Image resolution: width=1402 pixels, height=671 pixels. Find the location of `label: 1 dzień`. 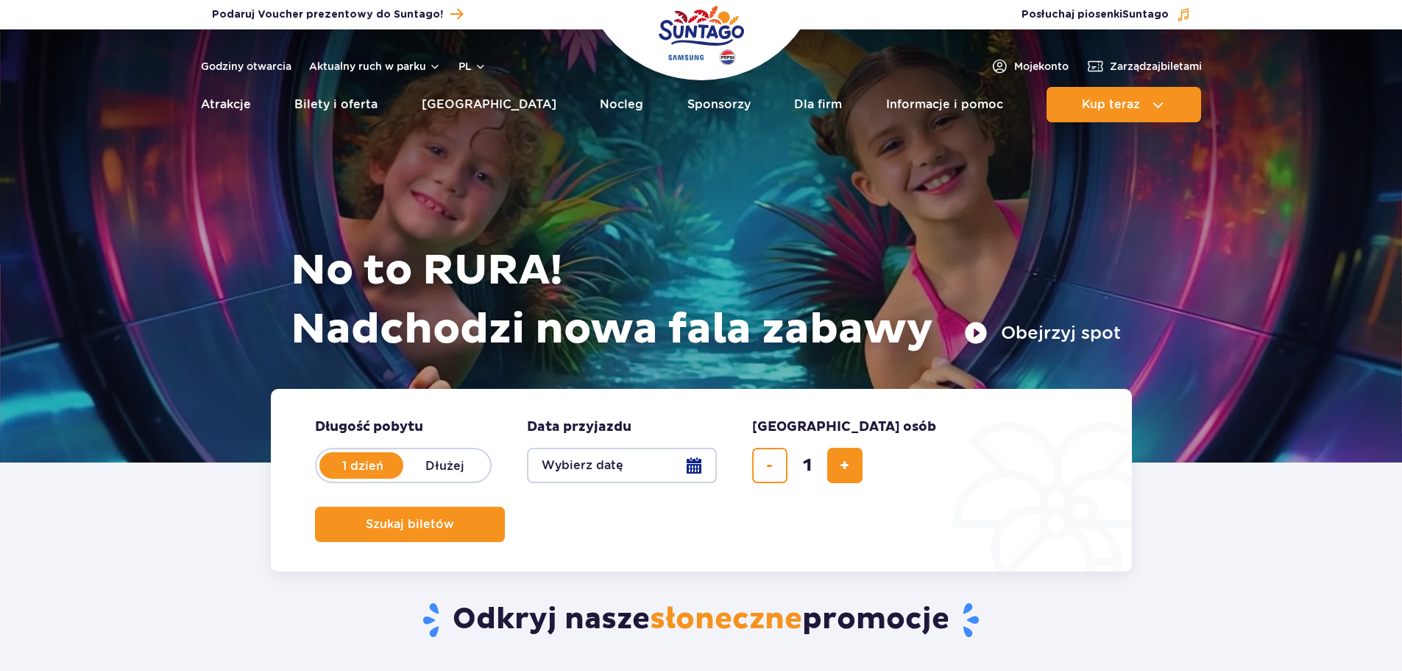

label: 1 dzień is located at coordinates (363, 465).